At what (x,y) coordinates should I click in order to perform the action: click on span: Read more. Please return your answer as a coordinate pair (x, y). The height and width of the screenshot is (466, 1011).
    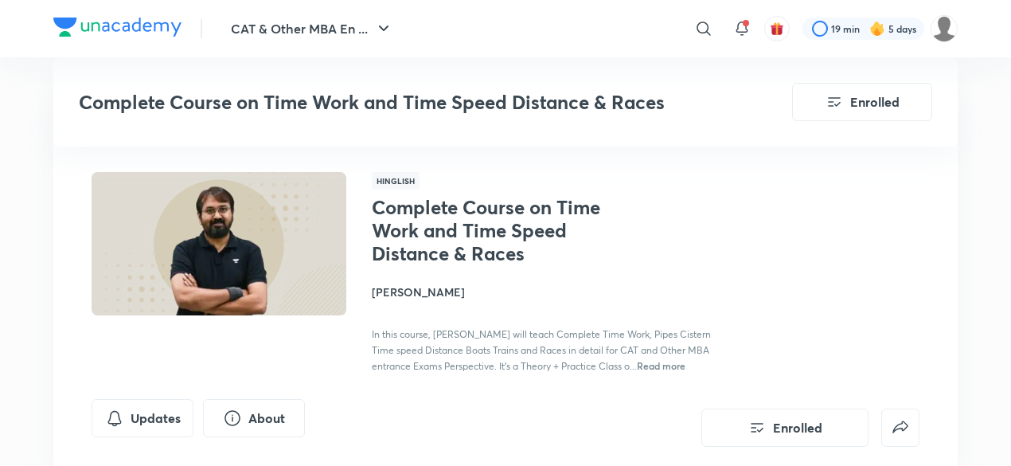
    Looking at the image, I should click on (661, 365).